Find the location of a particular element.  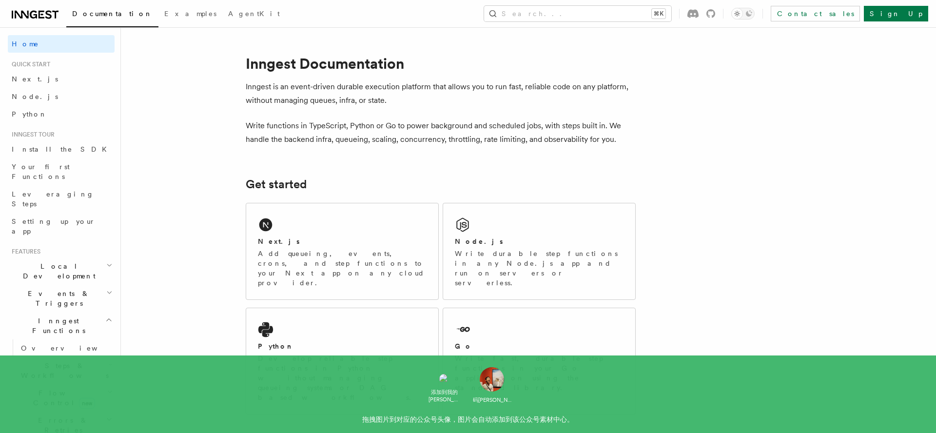

p: Inngest is an event-driven durable execution platform that allows you to run fast, reliable code ... is located at coordinates (441, 94).